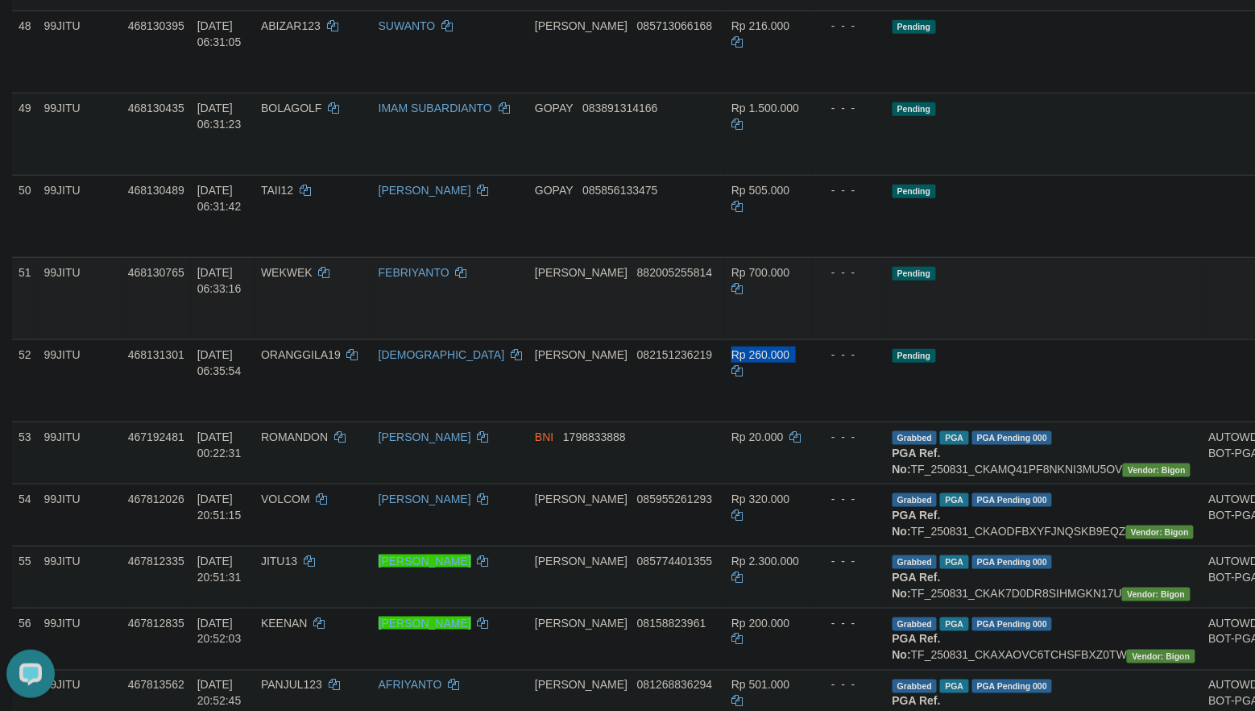 Image resolution: width=1255 pixels, height=711 pixels. Describe the element at coordinates (156, 561) in the screenshot. I see `span: 467812335` at that location.